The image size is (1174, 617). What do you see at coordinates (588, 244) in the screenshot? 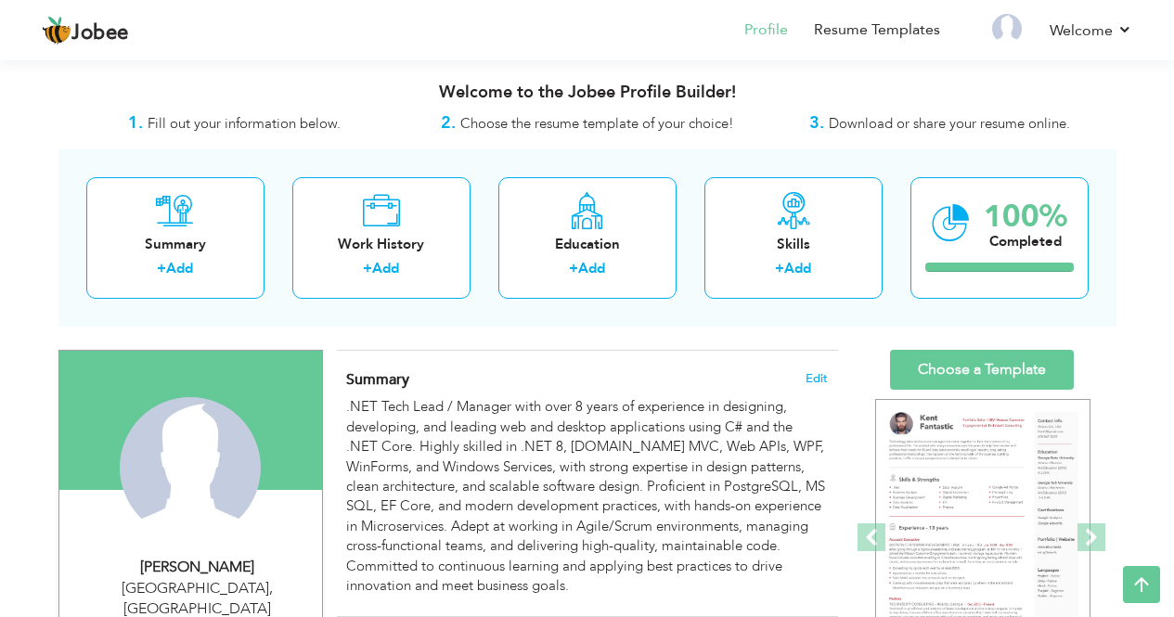
I see `div: Education` at bounding box center [588, 244].